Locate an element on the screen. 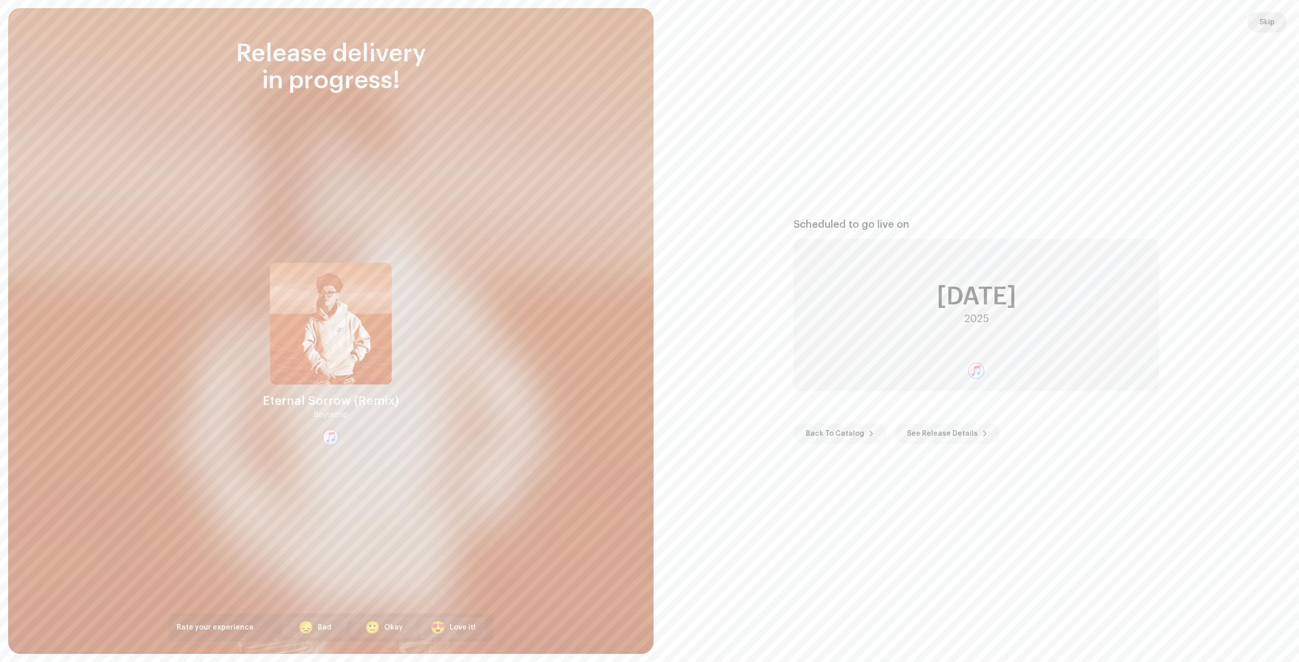 The height and width of the screenshot is (662, 1299). div: 2025 is located at coordinates (977, 319).